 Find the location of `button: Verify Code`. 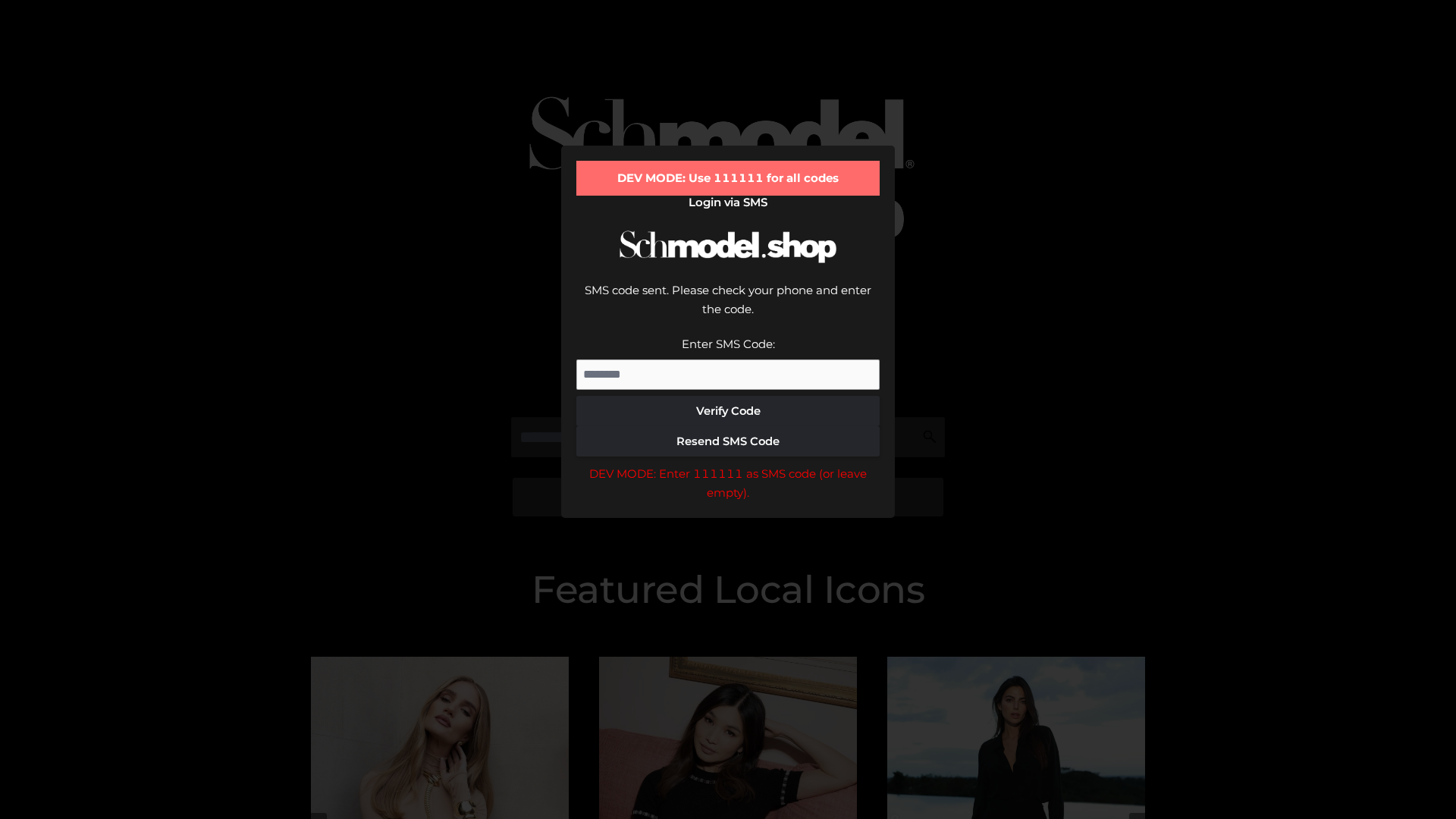

button: Verify Code is located at coordinates (728, 411).